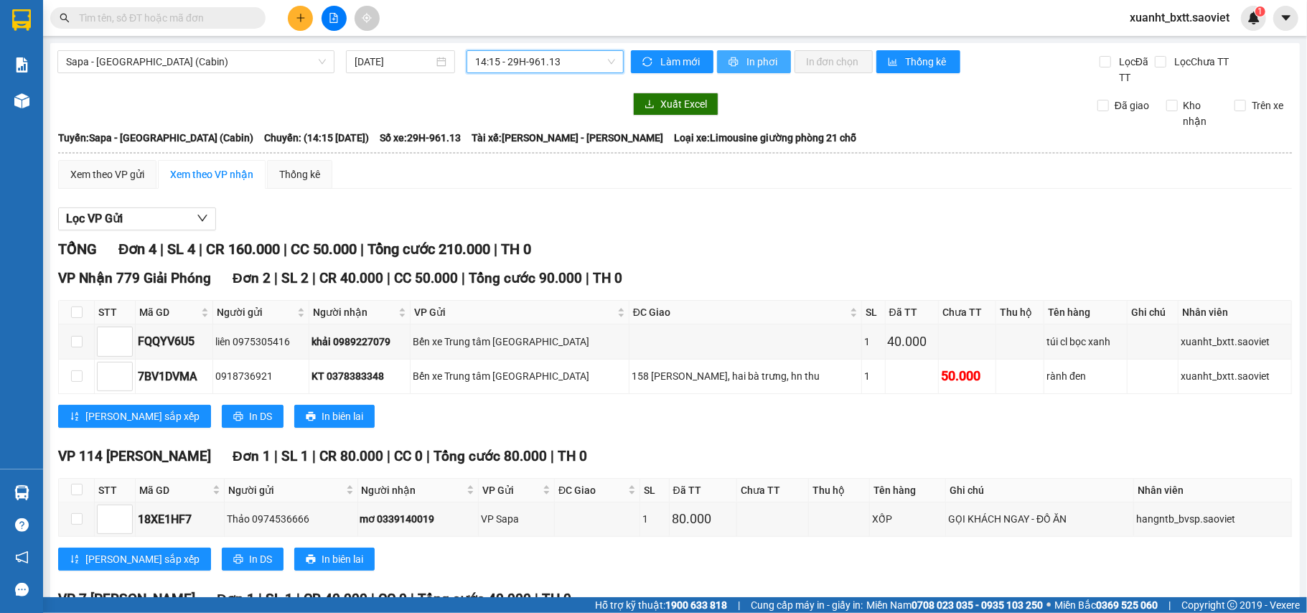 This screenshot has width=1307, height=613. What do you see at coordinates (649, 105) in the screenshot?
I see `span: download` at bounding box center [649, 105].